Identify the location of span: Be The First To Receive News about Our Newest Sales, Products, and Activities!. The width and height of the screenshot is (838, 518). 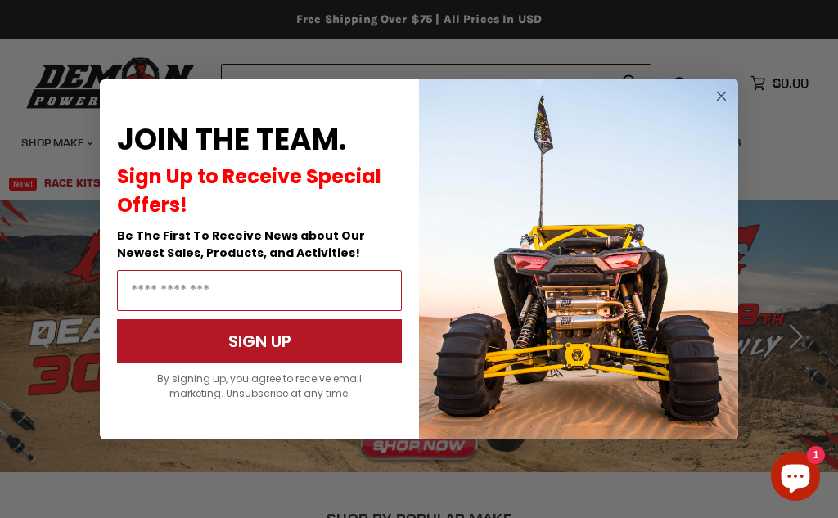
(241, 244).